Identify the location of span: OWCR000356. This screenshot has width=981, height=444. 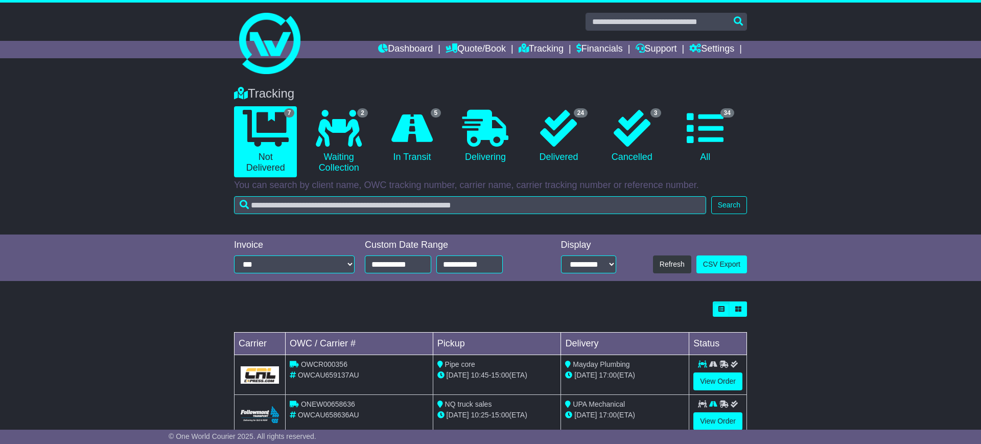
(324, 364).